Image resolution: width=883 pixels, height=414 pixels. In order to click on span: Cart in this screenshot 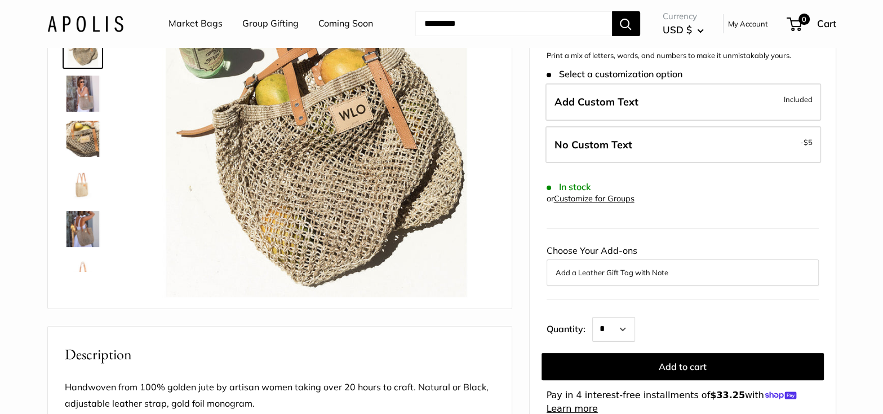, I will do `click(827, 23)`.